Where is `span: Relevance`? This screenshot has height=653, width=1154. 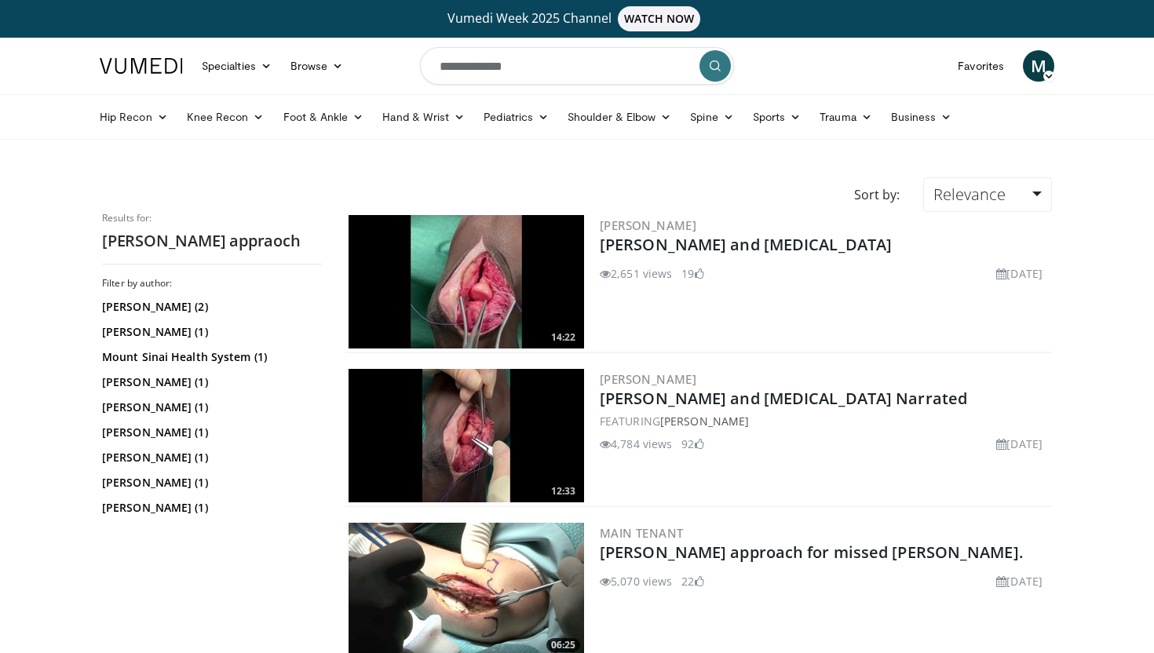 span: Relevance is located at coordinates (969, 194).